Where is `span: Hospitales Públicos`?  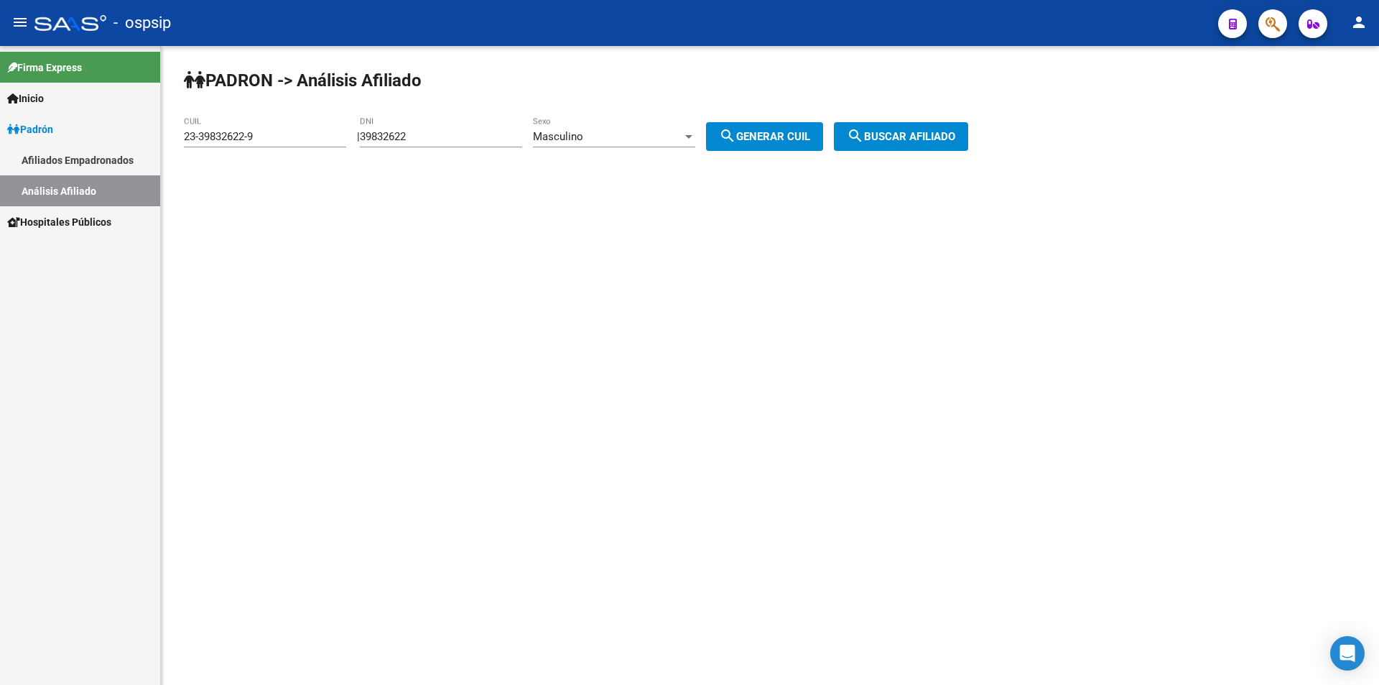
span: Hospitales Públicos is located at coordinates (59, 222).